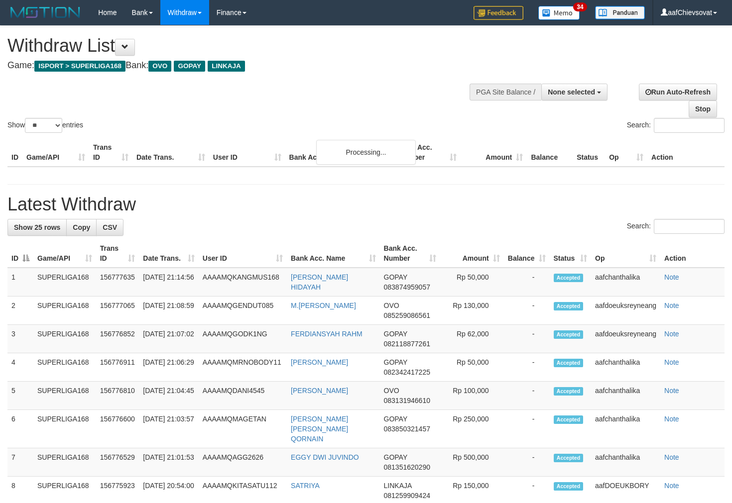 Image resolution: width=732 pixels, height=503 pixels. I want to click on img: panduan.png, so click(620, 12).